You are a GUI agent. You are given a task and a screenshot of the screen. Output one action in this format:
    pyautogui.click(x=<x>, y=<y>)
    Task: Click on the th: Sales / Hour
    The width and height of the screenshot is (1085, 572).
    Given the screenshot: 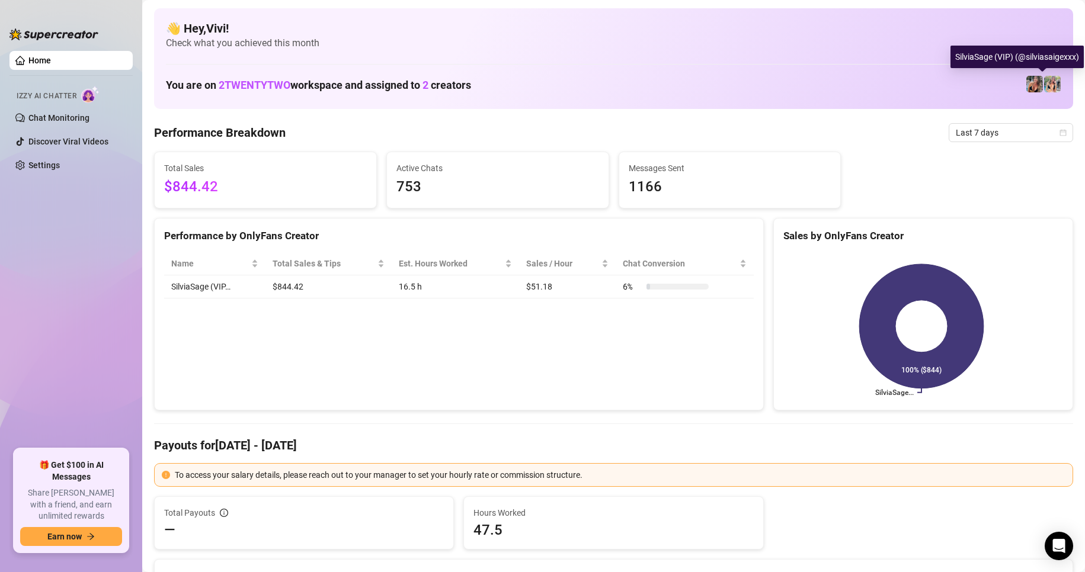 What is the action you would take?
    pyautogui.click(x=567, y=264)
    